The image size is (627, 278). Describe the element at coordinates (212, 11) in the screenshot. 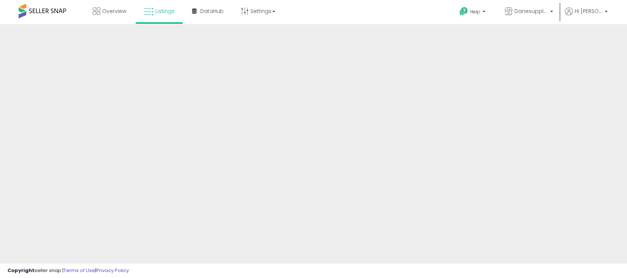

I see `span: DataHub` at that location.